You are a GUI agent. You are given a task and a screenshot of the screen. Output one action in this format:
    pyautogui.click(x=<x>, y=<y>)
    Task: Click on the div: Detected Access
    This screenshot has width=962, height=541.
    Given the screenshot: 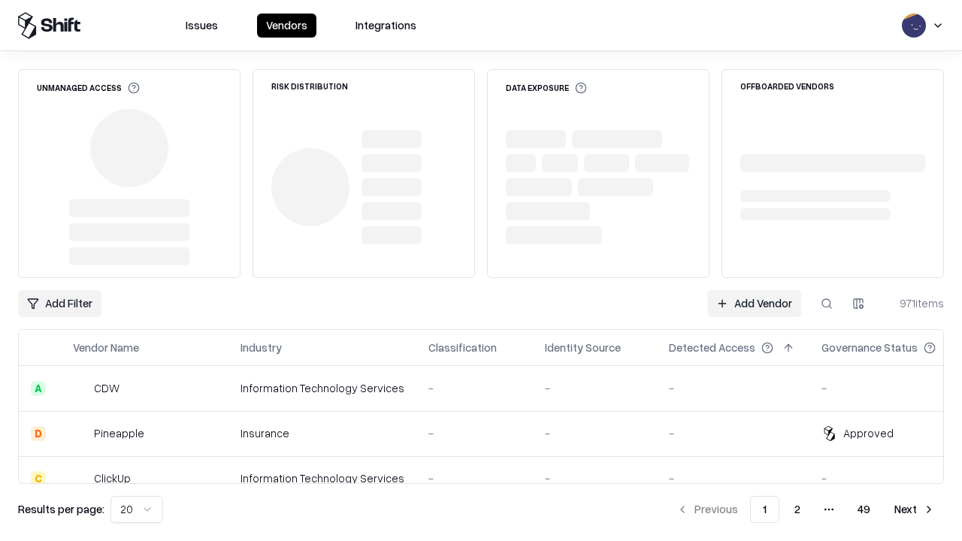 What is the action you would take?
    pyautogui.click(x=712, y=347)
    